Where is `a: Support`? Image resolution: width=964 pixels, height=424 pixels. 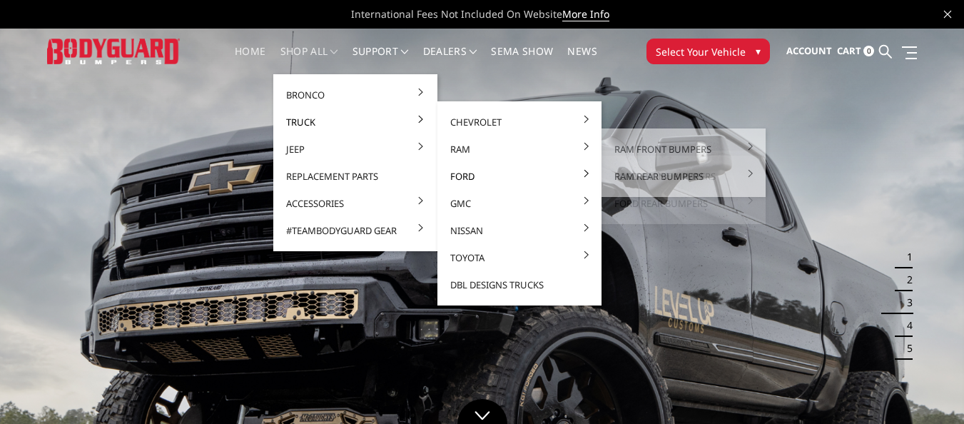 a: Support is located at coordinates (380, 60).